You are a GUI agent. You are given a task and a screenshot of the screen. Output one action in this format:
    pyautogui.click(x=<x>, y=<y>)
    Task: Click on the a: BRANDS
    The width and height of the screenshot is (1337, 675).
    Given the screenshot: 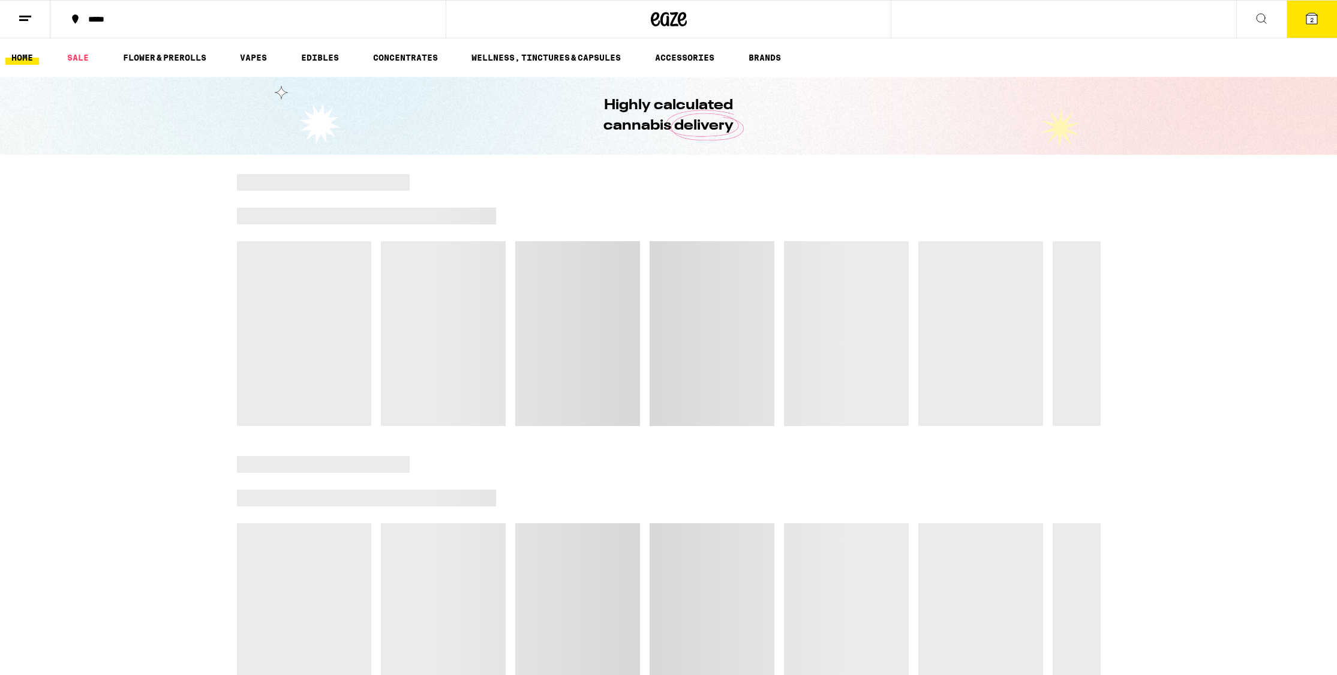 What is the action you would take?
    pyautogui.click(x=765, y=58)
    